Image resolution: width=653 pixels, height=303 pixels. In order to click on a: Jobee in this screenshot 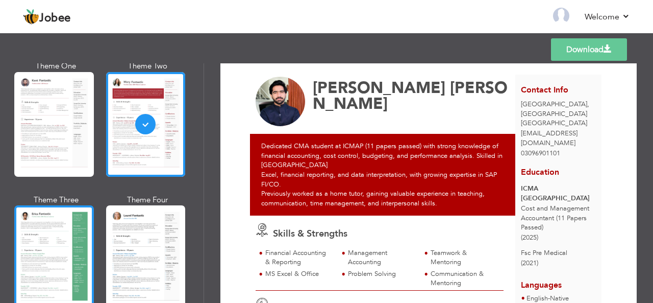, I will do `click(47, 17)`.